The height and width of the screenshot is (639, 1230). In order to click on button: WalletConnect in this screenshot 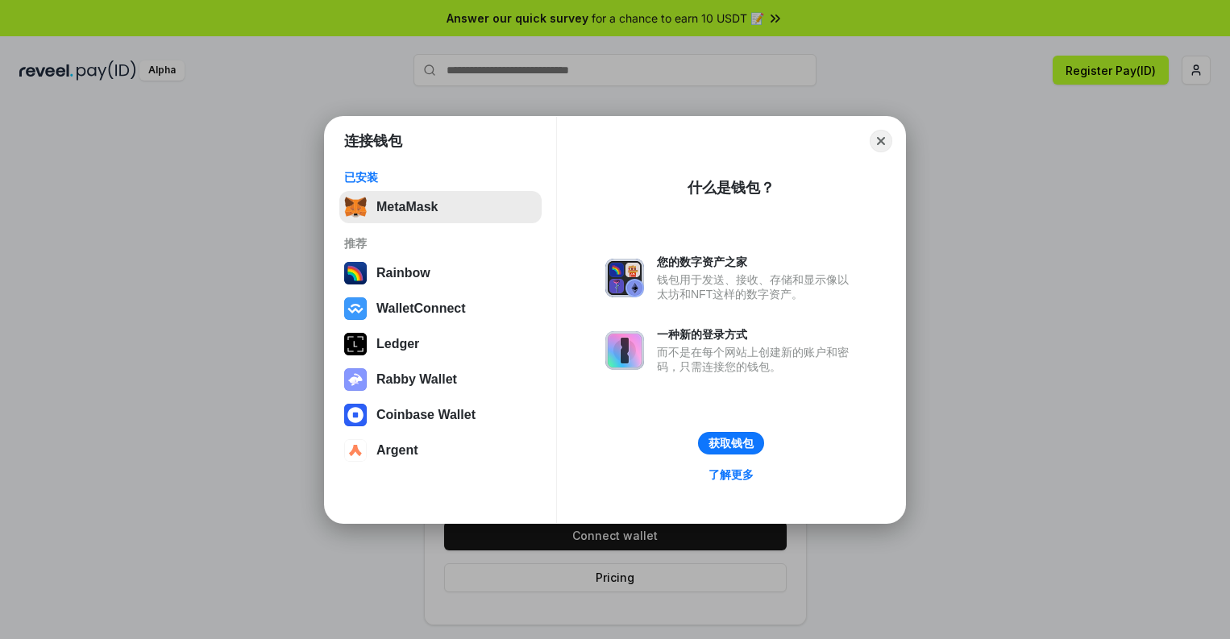, I will do `click(440, 309)`.